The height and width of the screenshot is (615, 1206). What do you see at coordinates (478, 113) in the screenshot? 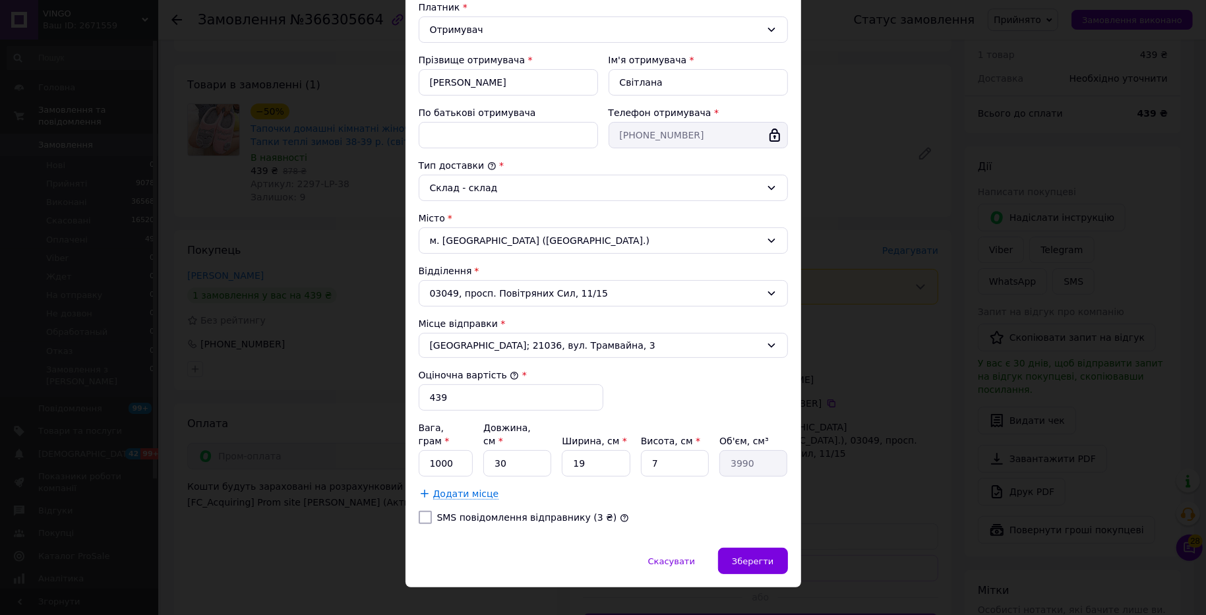
I see `label: По батькові отримувача` at bounding box center [478, 113].